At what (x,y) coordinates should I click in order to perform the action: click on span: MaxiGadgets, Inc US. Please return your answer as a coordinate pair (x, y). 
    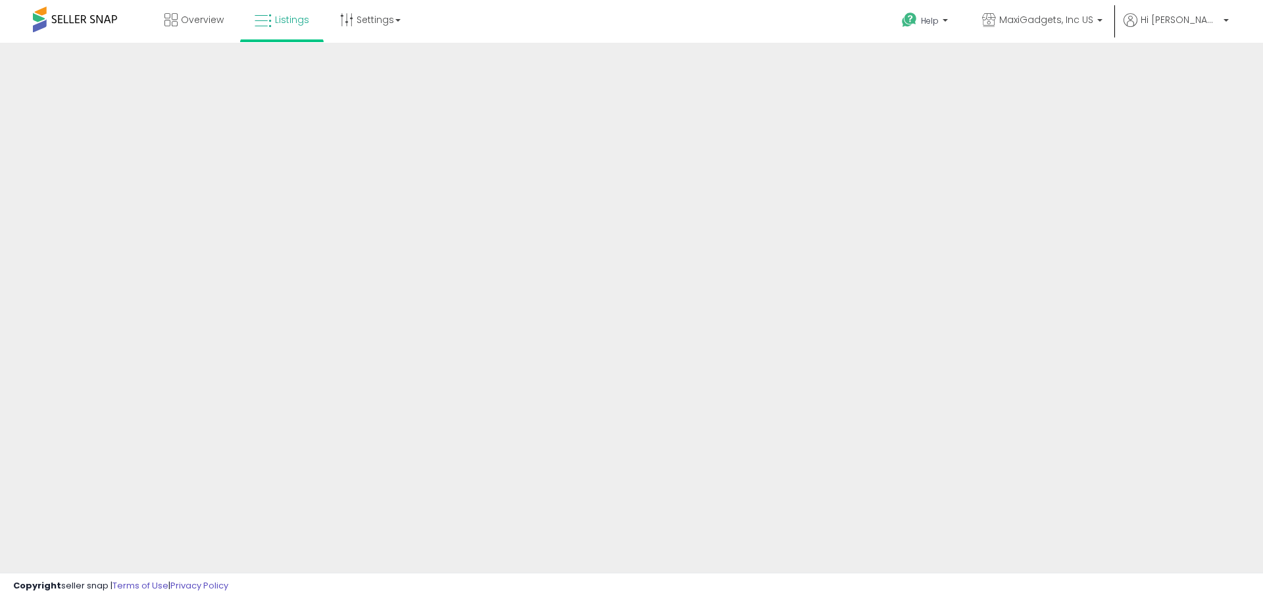
    Looking at the image, I should click on (1046, 20).